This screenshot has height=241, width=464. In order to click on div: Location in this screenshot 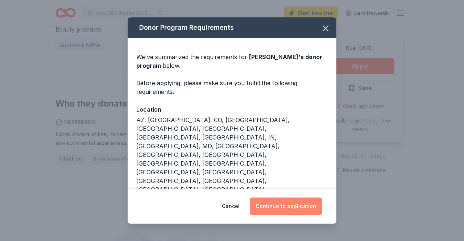, I will do `click(232, 109)`.